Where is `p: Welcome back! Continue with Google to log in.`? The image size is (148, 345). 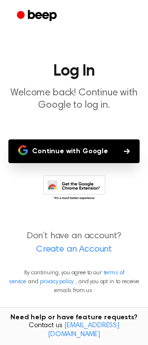
p: Welcome back! Continue with Google to log in. is located at coordinates (74, 99).